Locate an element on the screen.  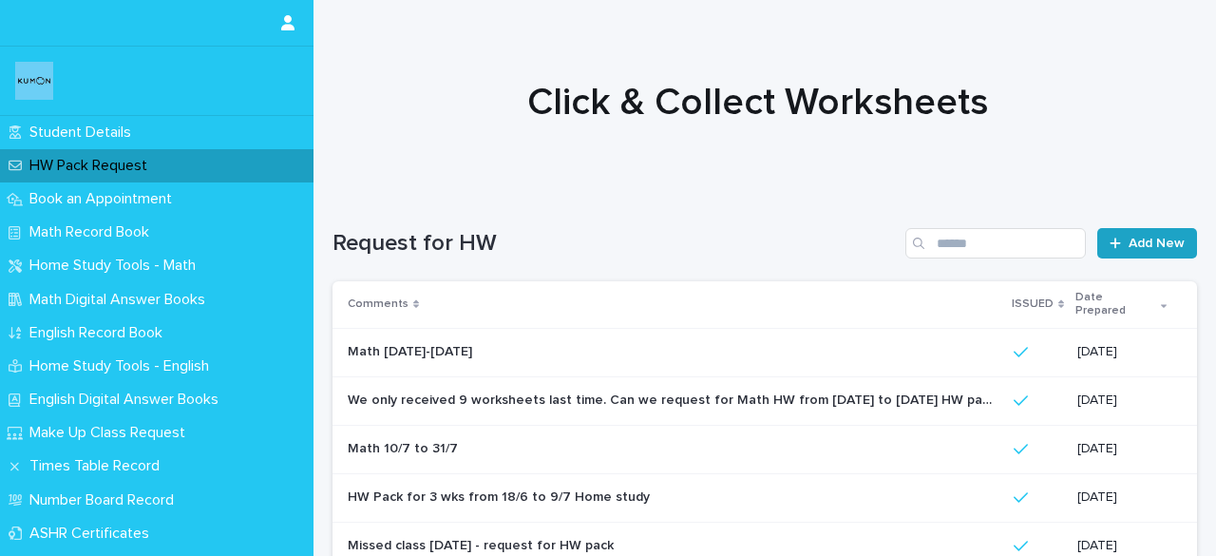
h1: Click & Collect Worksheets is located at coordinates (757, 103).